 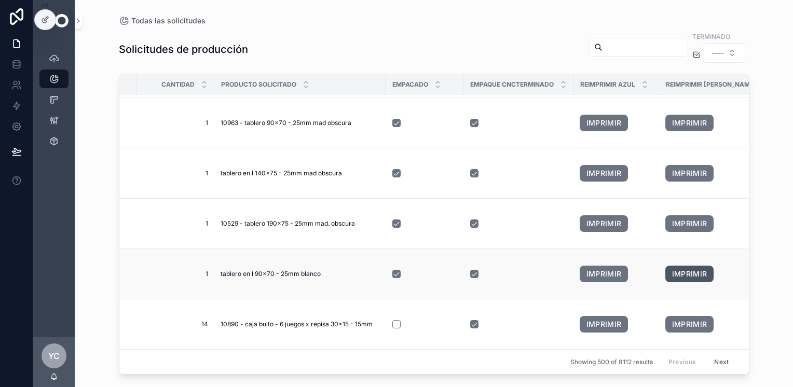 What do you see at coordinates (259, 85) in the screenshot?
I see `span: Producto solicitado` at bounding box center [259, 85].